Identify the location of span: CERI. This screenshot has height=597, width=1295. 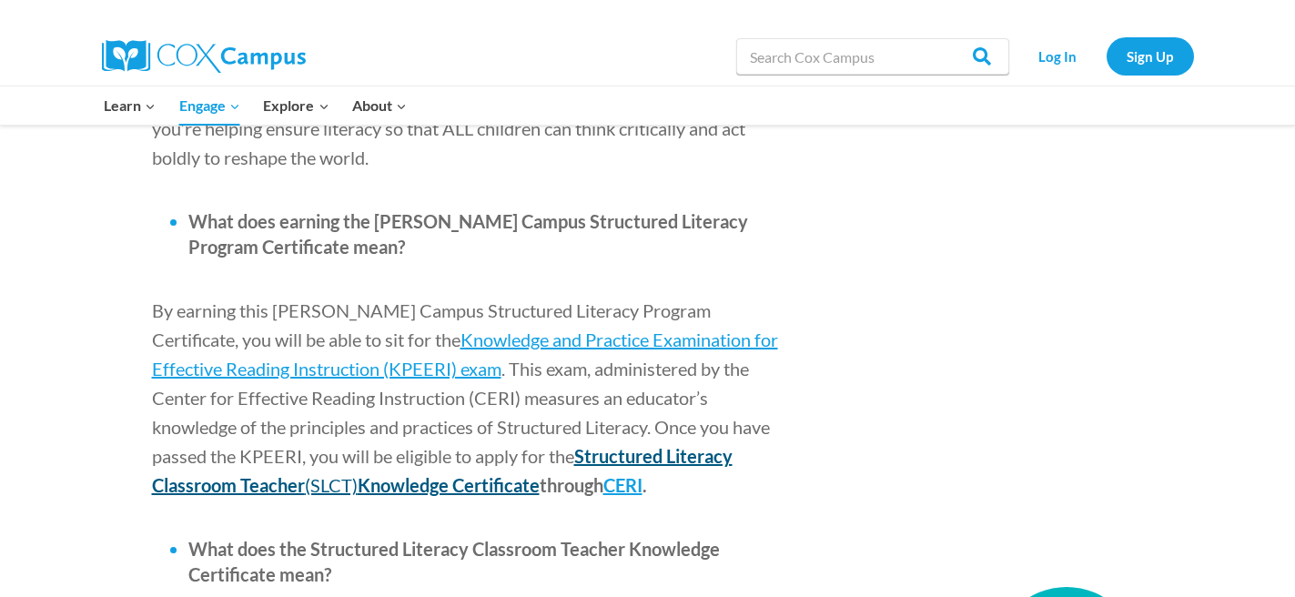
(622, 485).